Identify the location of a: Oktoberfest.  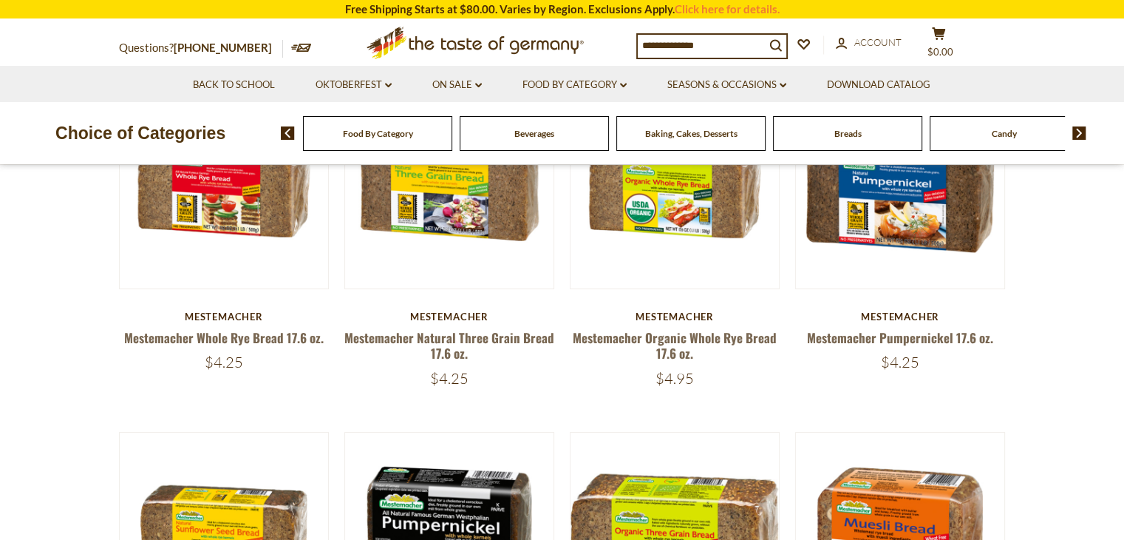
(353, 85).